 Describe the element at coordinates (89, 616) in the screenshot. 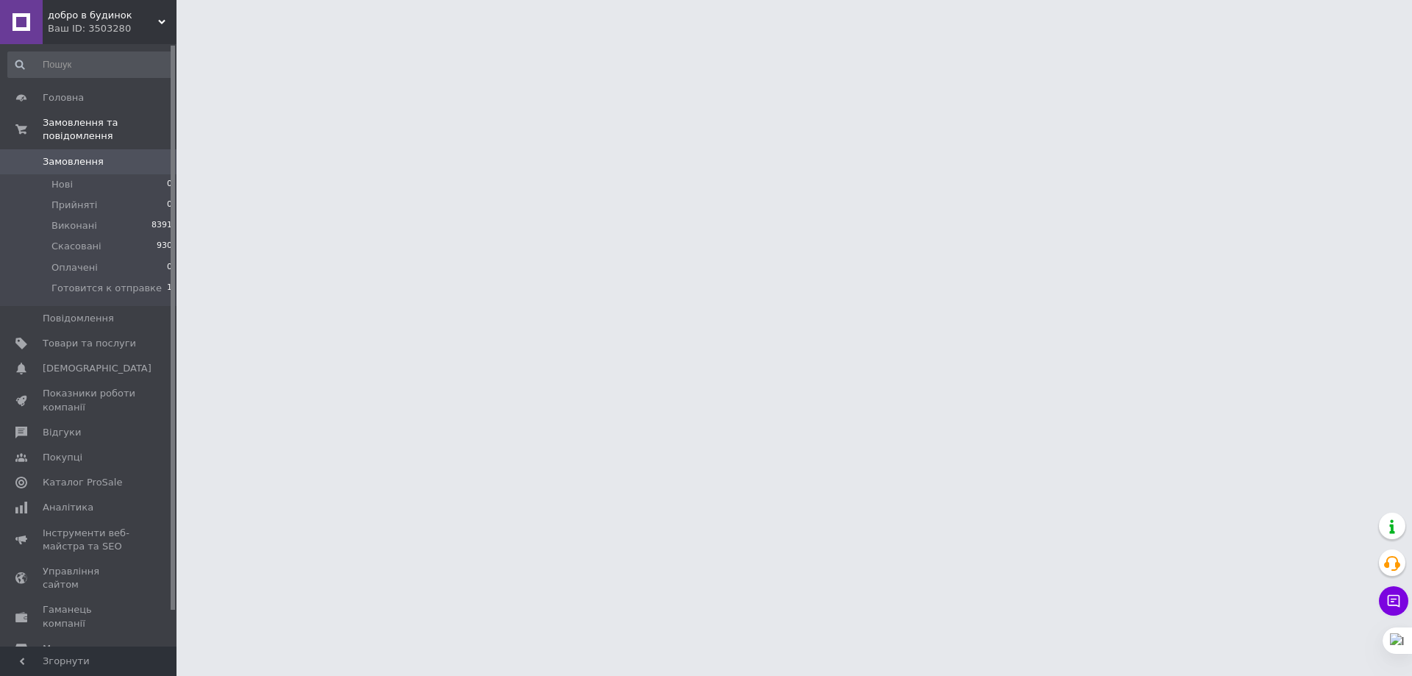

I see `span: Гаманець компанії` at that location.